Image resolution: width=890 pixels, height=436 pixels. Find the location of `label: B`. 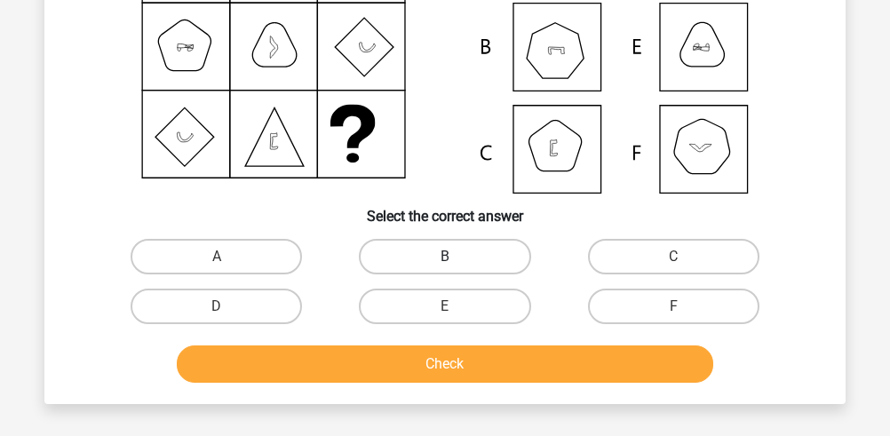

label: B is located at coordinates (444, 257).